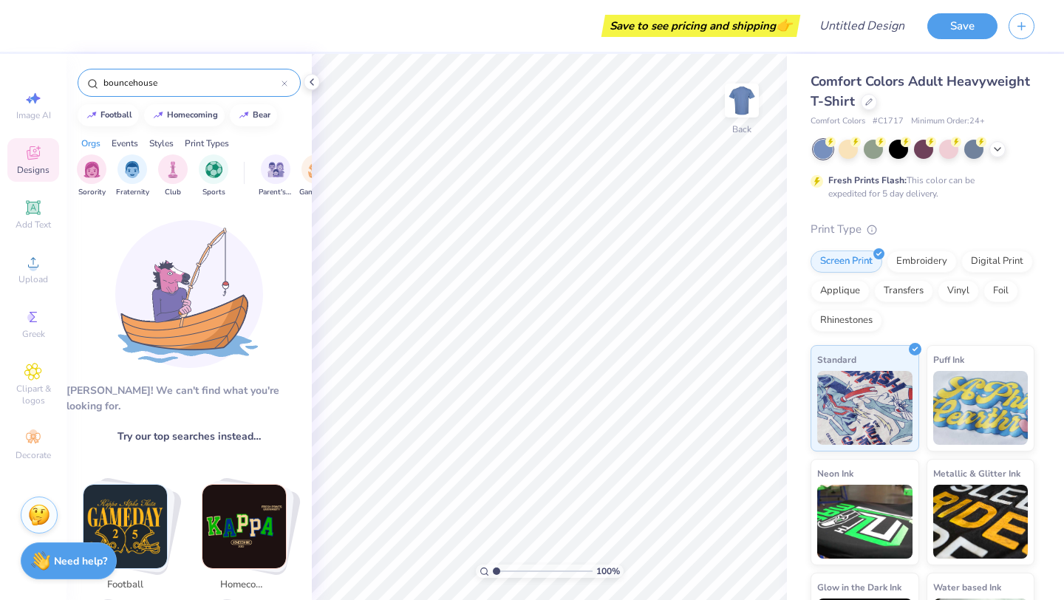 The image size is (1064, 600). What do you see at coordinates (967, 587) in the screenshot?
I see `span: Water based Ink` at bounding box center [967, 587].